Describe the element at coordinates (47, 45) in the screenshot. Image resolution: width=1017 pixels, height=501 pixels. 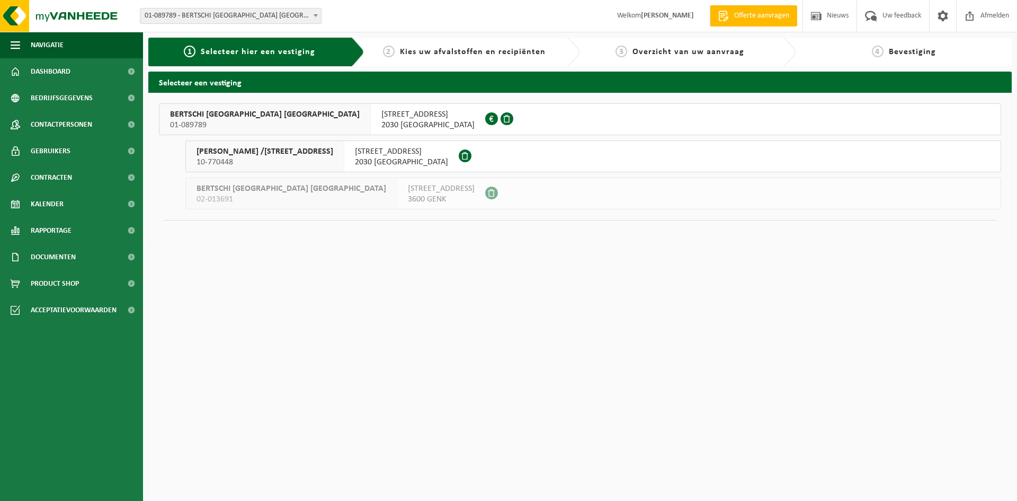
I see `span: Navigatie` at that location.